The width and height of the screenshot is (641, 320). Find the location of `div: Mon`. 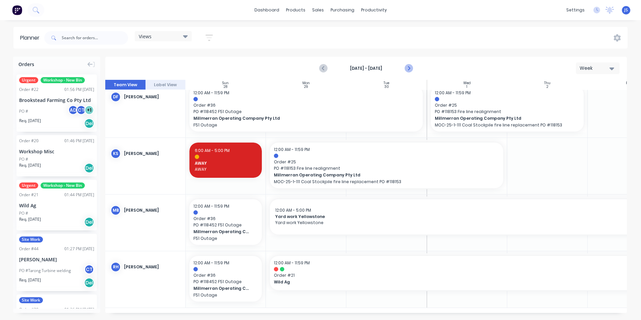

div: Mon is located at coordinates (306, 83).